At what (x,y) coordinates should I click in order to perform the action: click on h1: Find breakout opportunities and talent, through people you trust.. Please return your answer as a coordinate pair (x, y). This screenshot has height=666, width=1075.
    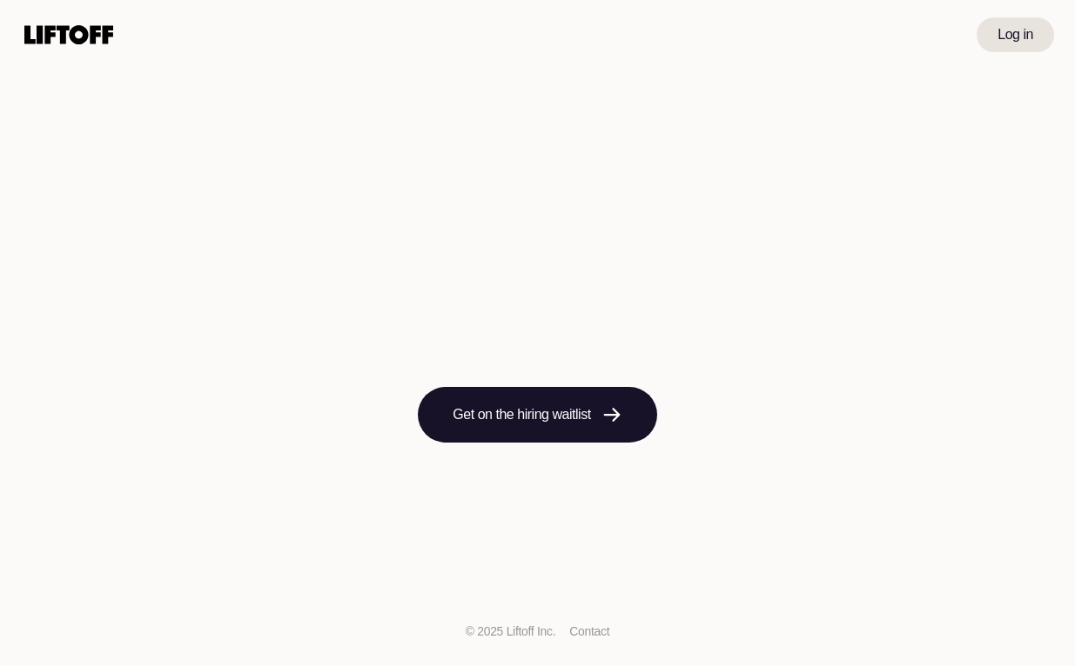
    Looking at the image, I should click on (537, 285).